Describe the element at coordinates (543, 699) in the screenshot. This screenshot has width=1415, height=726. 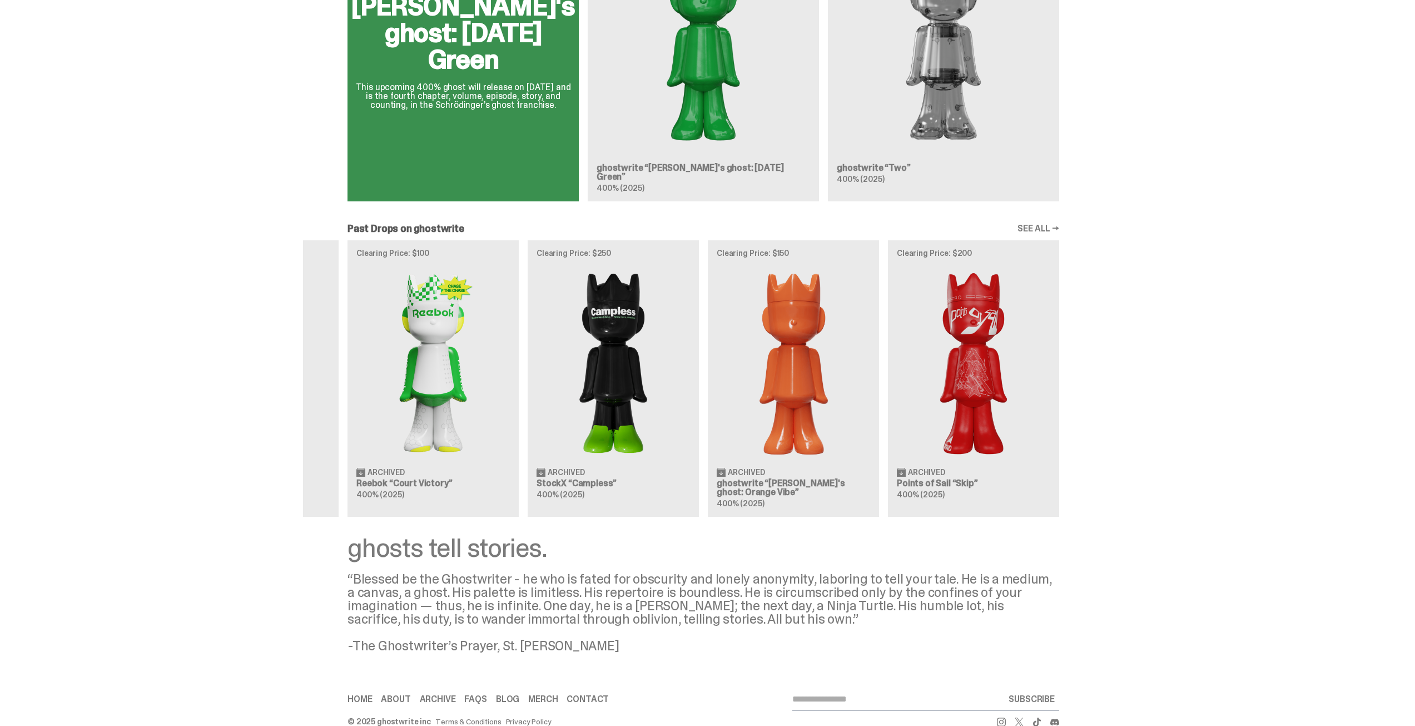
I see `a: Merch` at that location.